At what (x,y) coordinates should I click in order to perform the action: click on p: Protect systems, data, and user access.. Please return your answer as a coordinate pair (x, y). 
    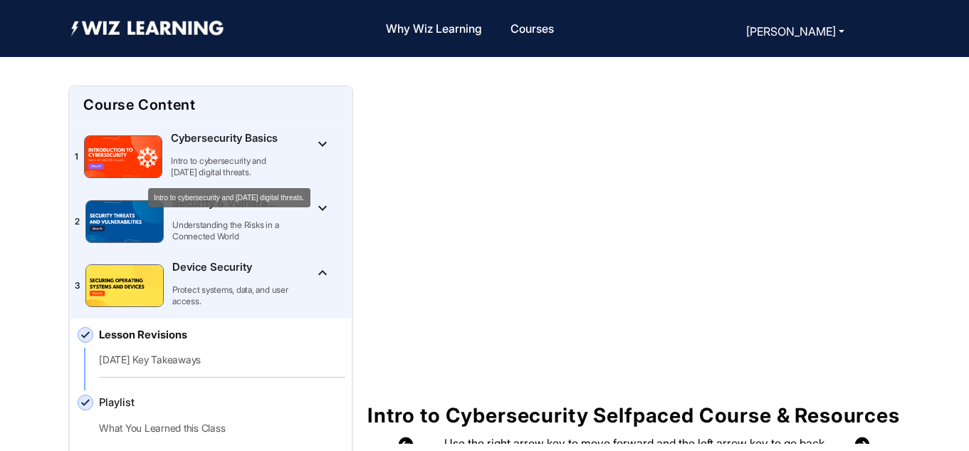
    Looking at the image, I should click on (231, 296).